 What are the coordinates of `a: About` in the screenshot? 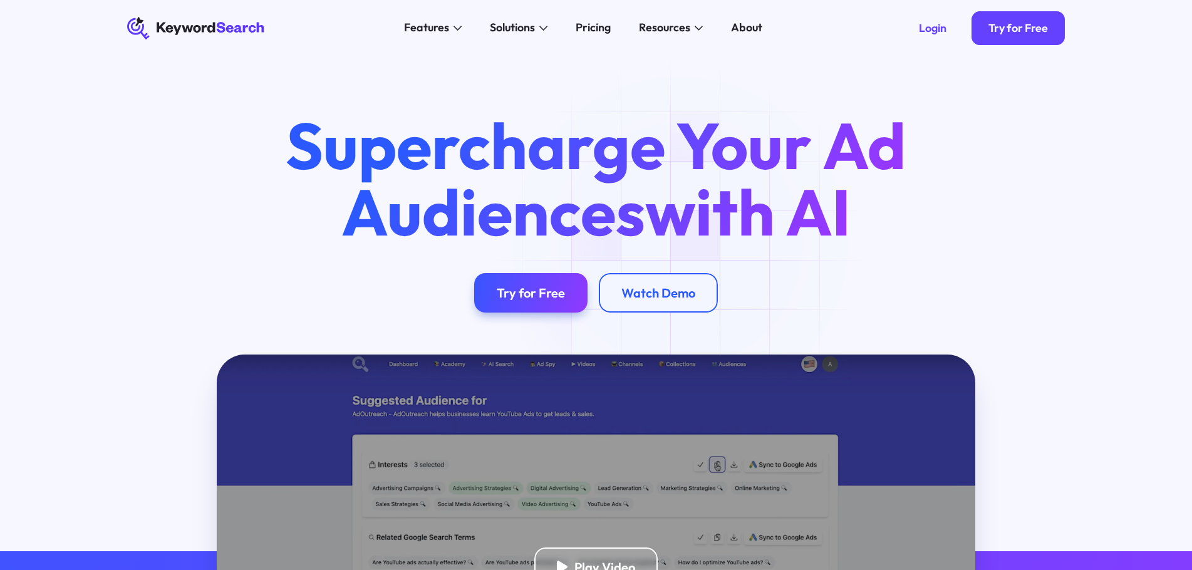 It's located at (747, 28).